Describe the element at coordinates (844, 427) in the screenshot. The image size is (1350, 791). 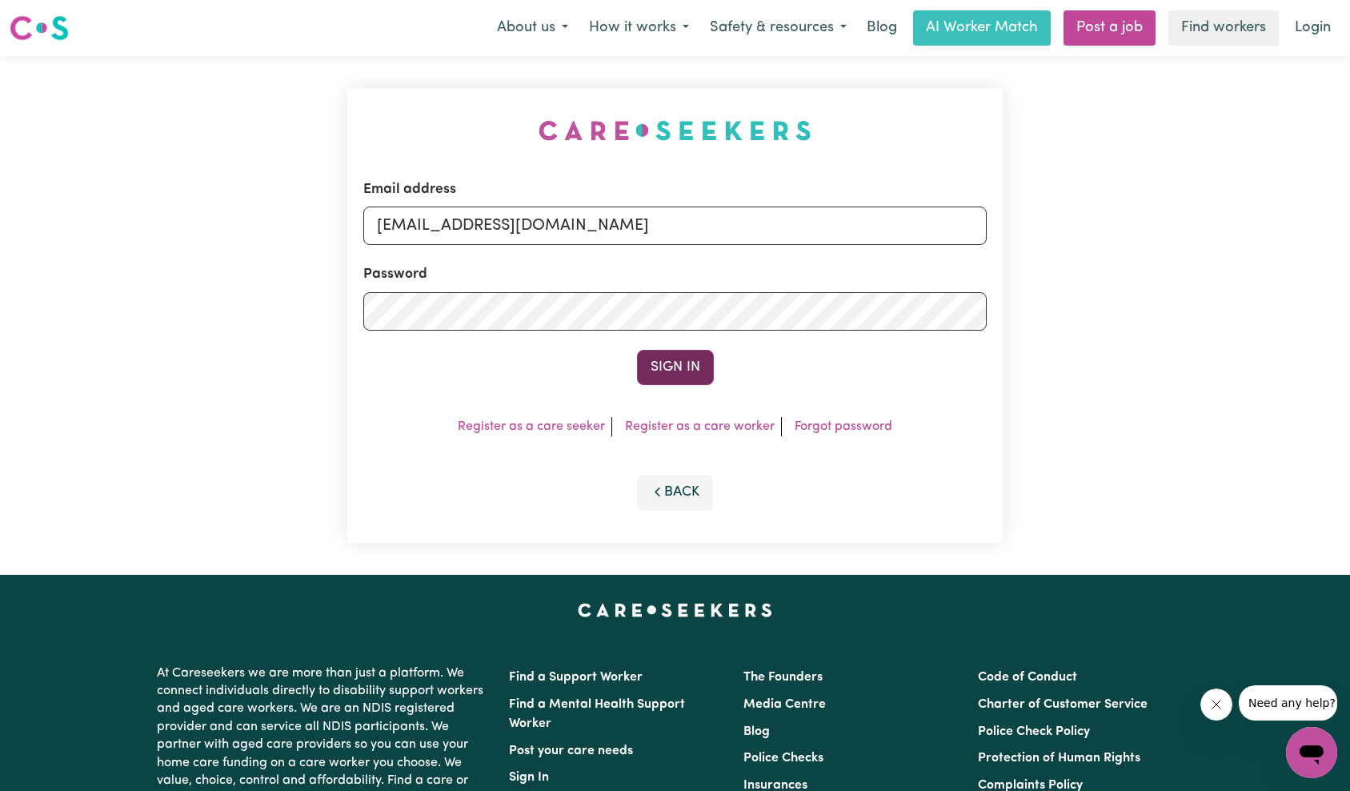
I see `a: Forgot password` at that location.